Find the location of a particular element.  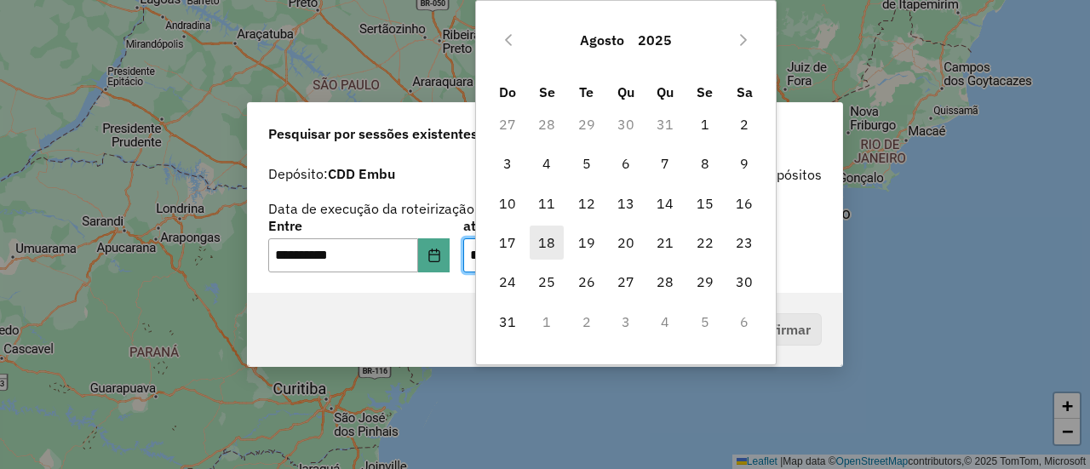

span: 27 is located at coordinates (626, 282).